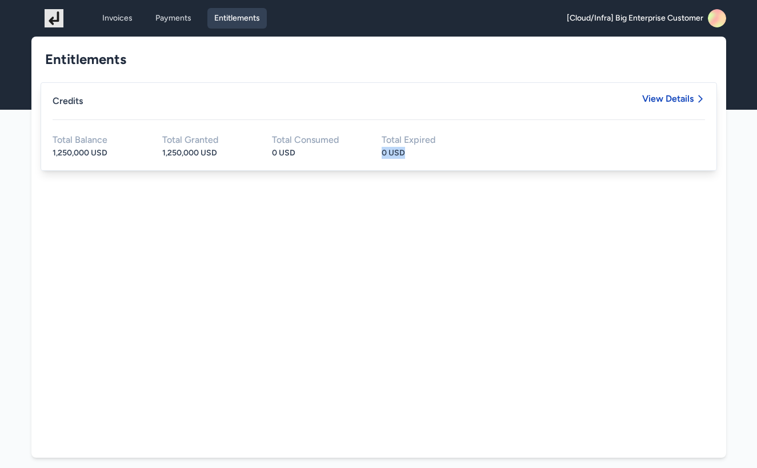  What do you see at coordinates (98, 140) in the screenshot?
I see `div: Total Balance` at bounding box center [98, 140].